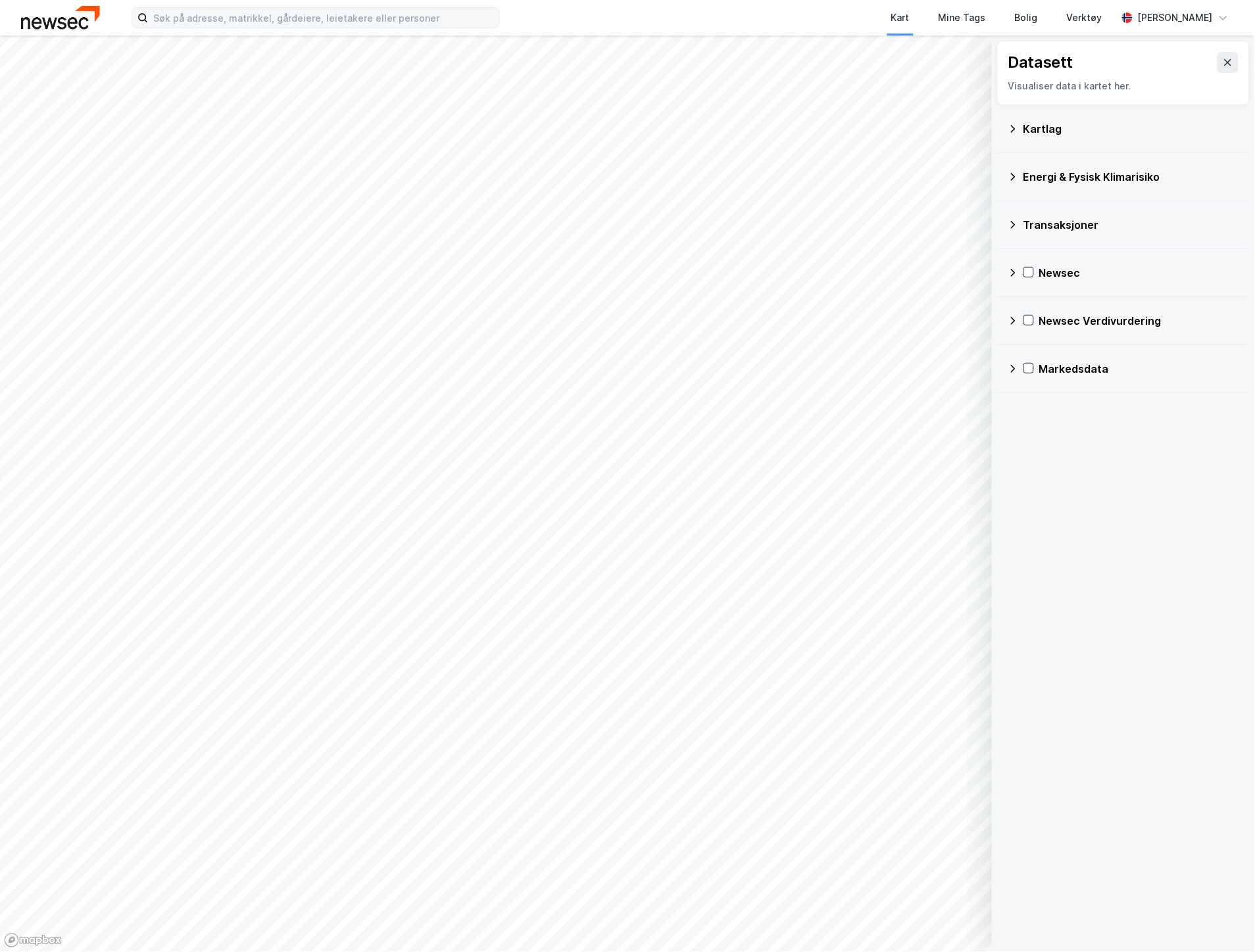 The height and width of the screenshot is (952, 1255). Describe the element at coordinates (1139, 369) in the screenshot. I see `div: Markedsdata` at that location.